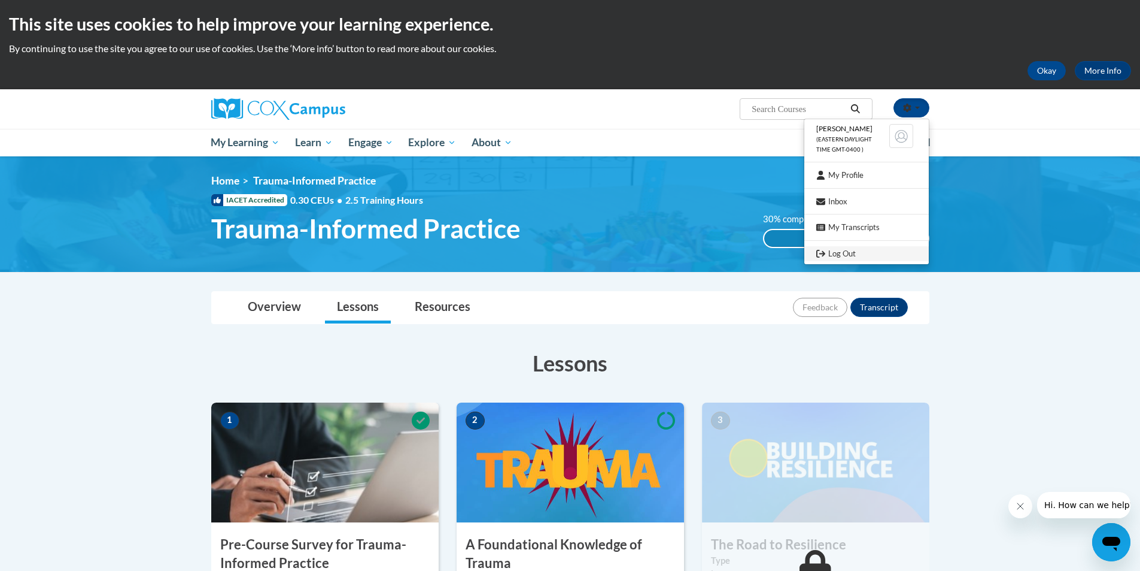 The height and width of the screenshot is (571, 1140). Describe the element at coordinates (230, 420) in the screenshot. I see `span: 1` at that location.